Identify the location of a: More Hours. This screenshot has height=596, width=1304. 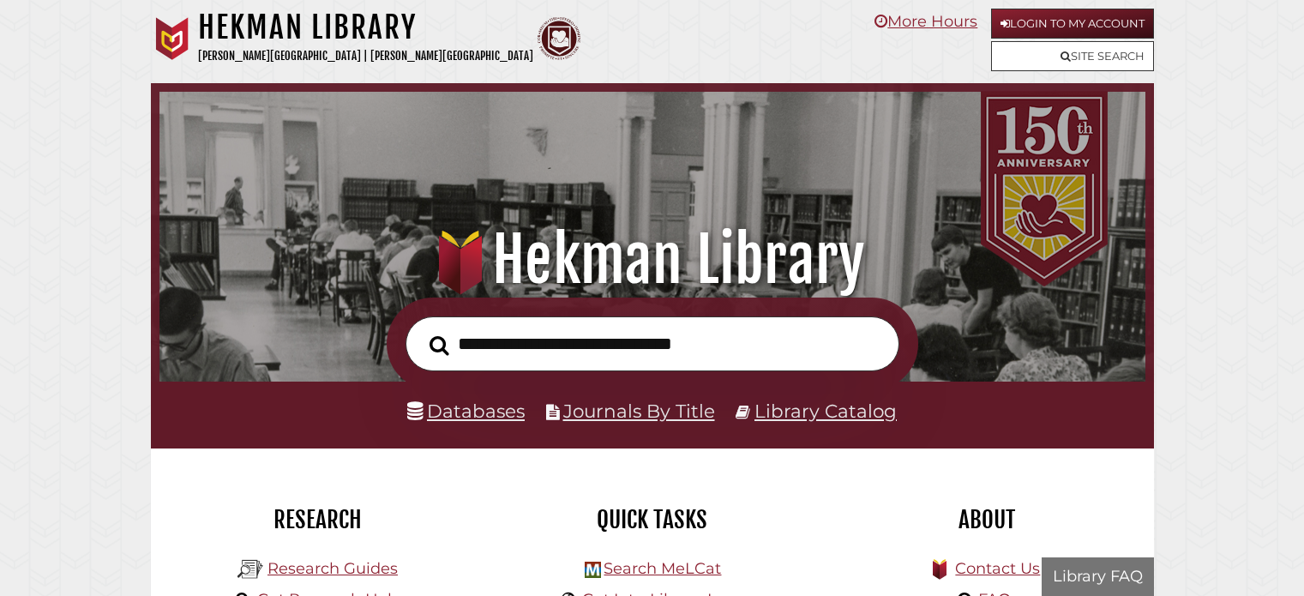
(926, 21).